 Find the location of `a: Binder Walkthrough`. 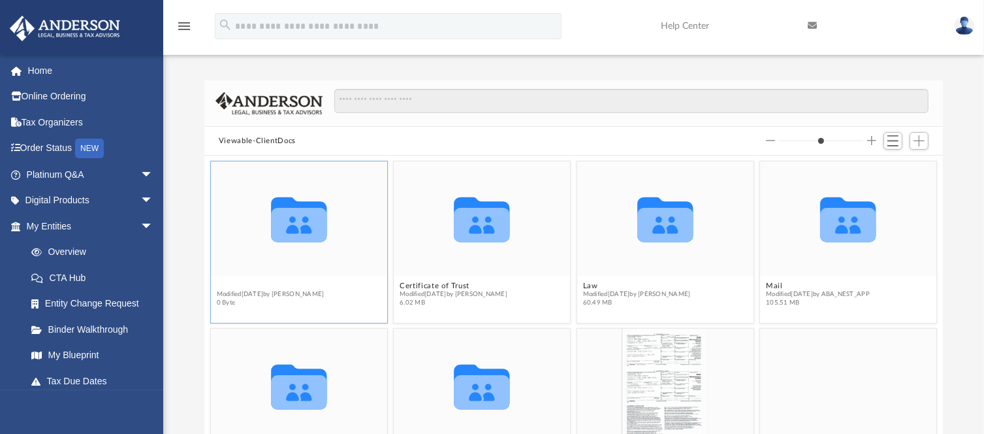

a: Binder Walkthrough is located at coordinates (95, 329).